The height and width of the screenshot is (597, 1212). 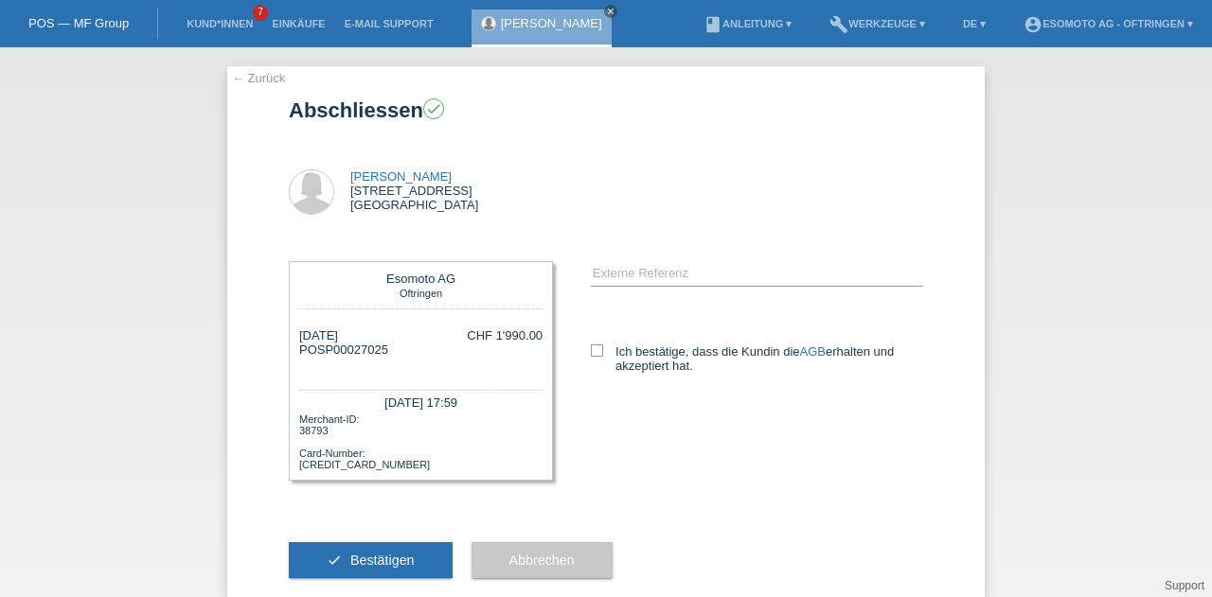 I want to click on a: bookAnleitung ▾, so click(x=747, y=24).